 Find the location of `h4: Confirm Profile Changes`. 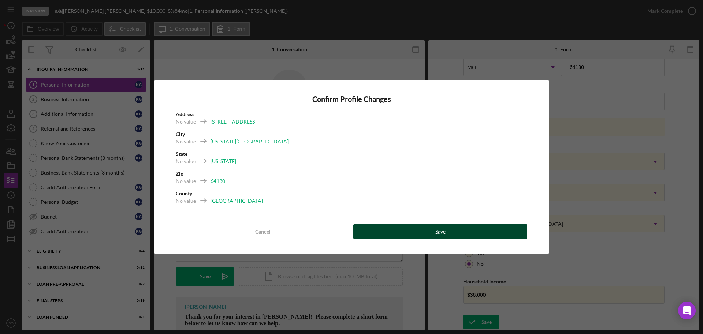

h4: Confirm Profile Changes is located at coordinates (352, 99).